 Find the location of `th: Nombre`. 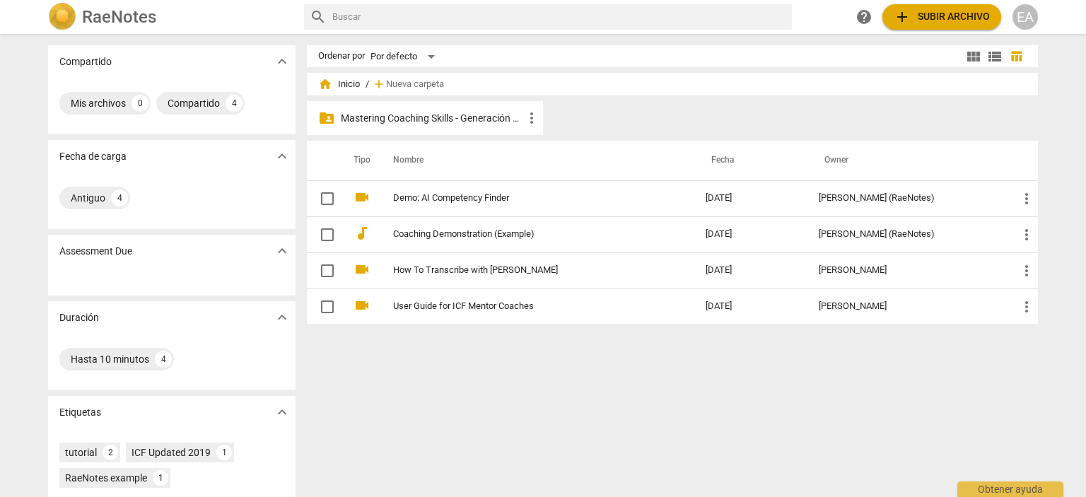

th: Nombre is located at coordinates (535, 160).